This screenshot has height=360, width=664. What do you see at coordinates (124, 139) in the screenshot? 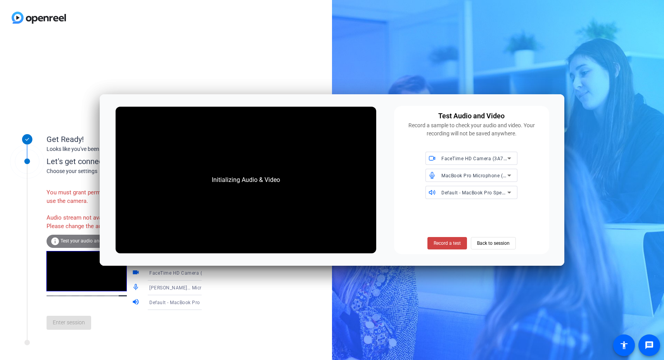
I see `div: Get Ready!` at bounding box center [124, 139].